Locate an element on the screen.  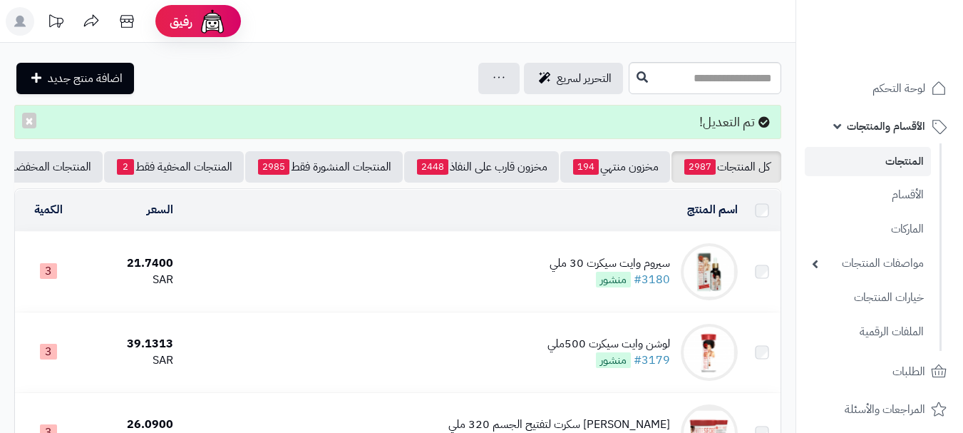
span: التحرير لسريع is located at coordinates (584, 78).